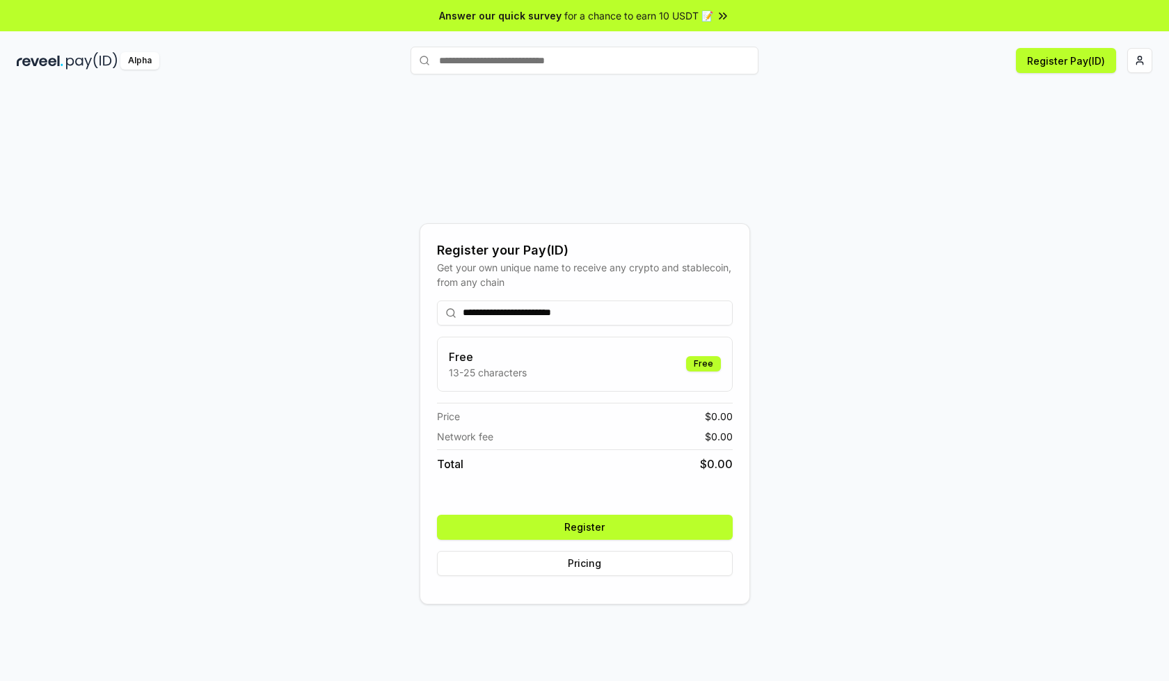  I want to click on span: Network fee, so click(465, 436).